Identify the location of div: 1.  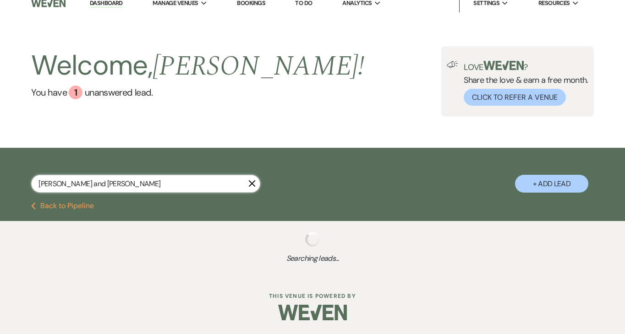
(76, 93).